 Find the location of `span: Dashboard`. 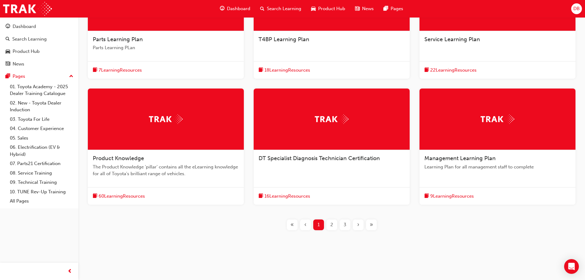

span: Dashboard is located at coordinates (239, 9).